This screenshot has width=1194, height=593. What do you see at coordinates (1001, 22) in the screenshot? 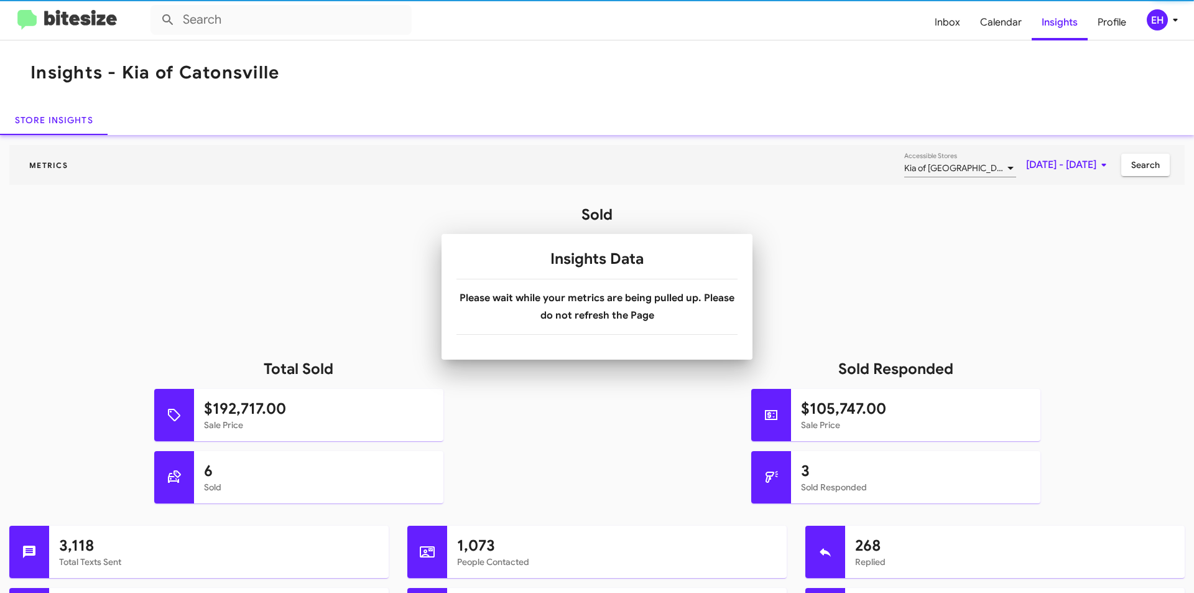
I see `span: Calendar` at bounding box center [1001, 22].